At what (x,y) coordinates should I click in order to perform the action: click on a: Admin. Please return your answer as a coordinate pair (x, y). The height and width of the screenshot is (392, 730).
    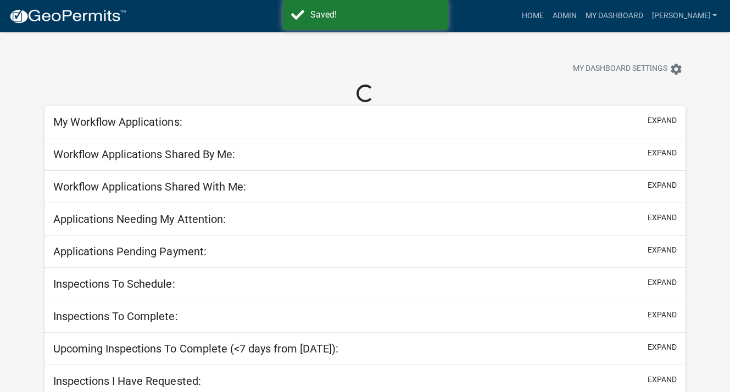
    Looking at the image, I should click on (564, 16).